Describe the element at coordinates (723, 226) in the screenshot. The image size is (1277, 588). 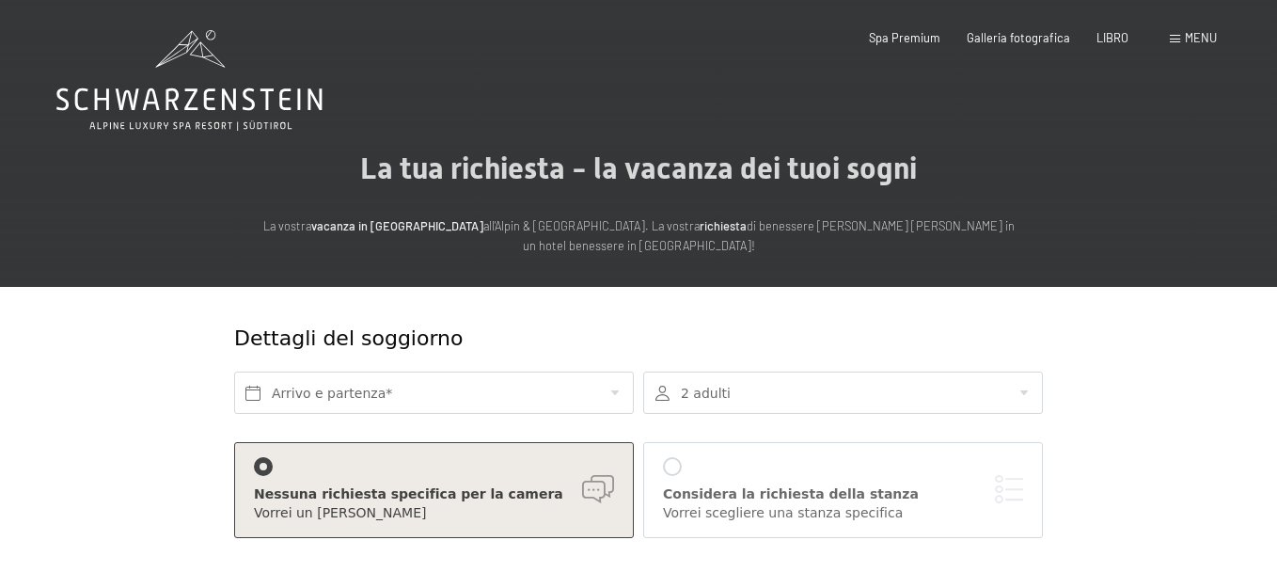
I see `font: richiesta` at that location.